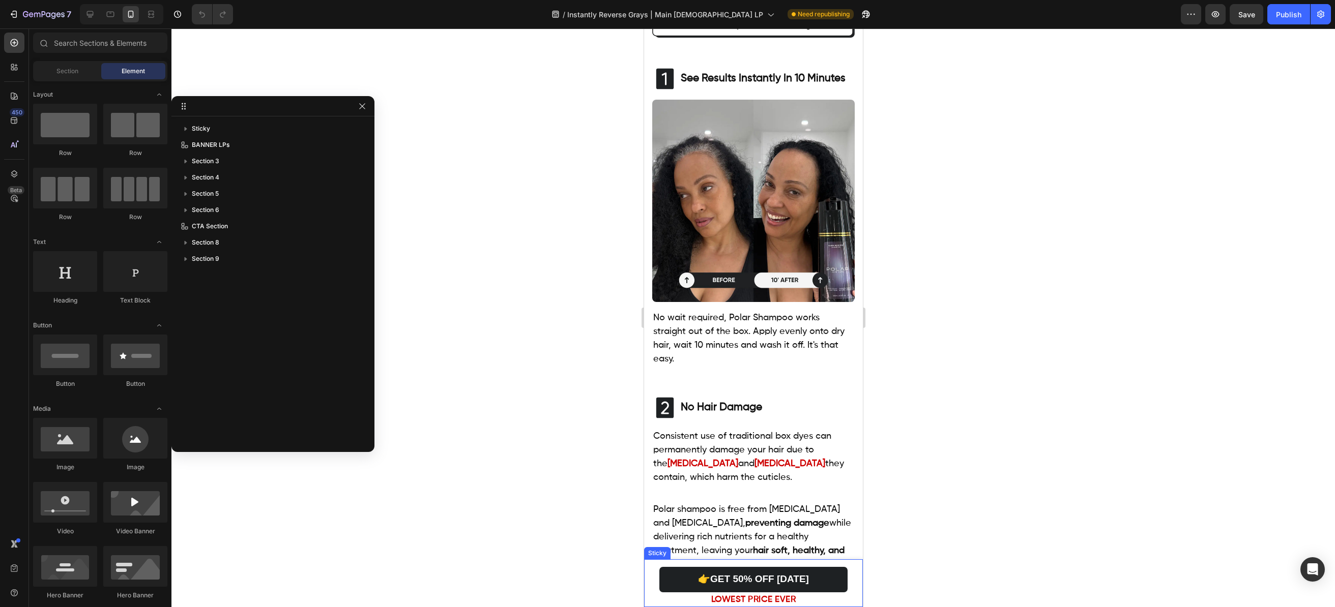 Image resolution: width=1335 pixels, height=607 pixels. What do you see at coordinates (210, 226) in the screenshot?
I see `span: CTA Section` at bounding box center [210, 226].